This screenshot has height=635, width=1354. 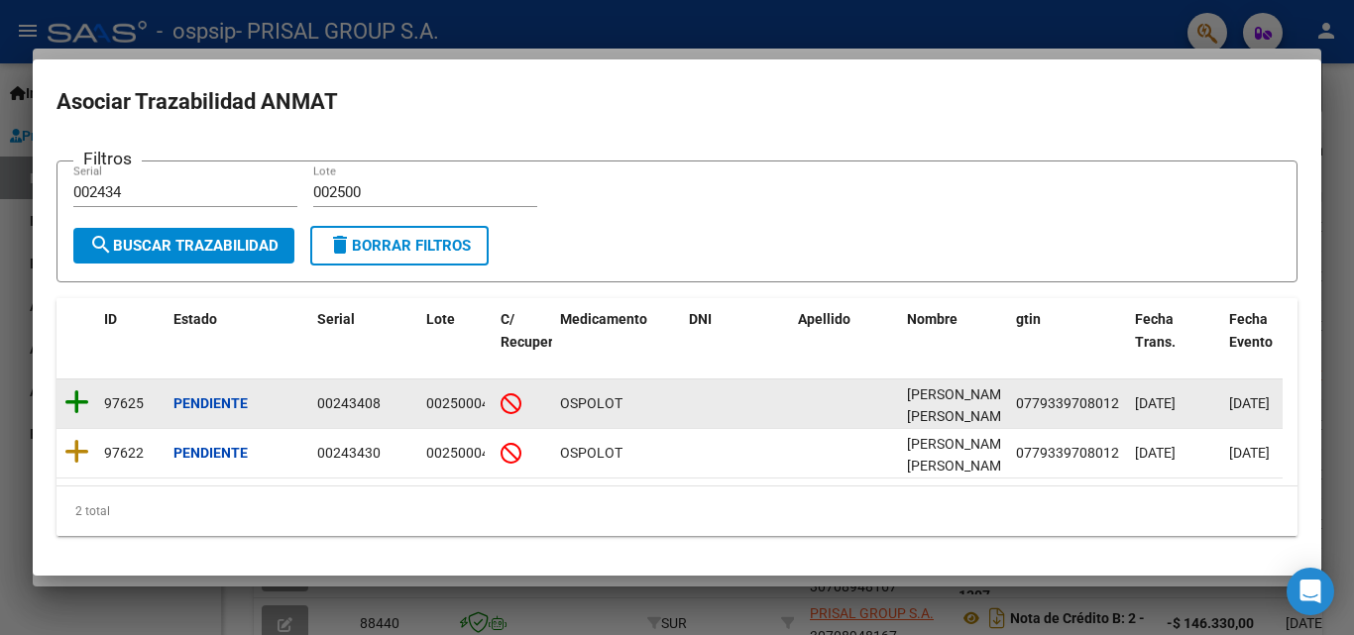 What do you see at coordinates (736, 342) in the screenshot?
I see `datatable-header-cell: DNI` at bounding box center [736, 342].